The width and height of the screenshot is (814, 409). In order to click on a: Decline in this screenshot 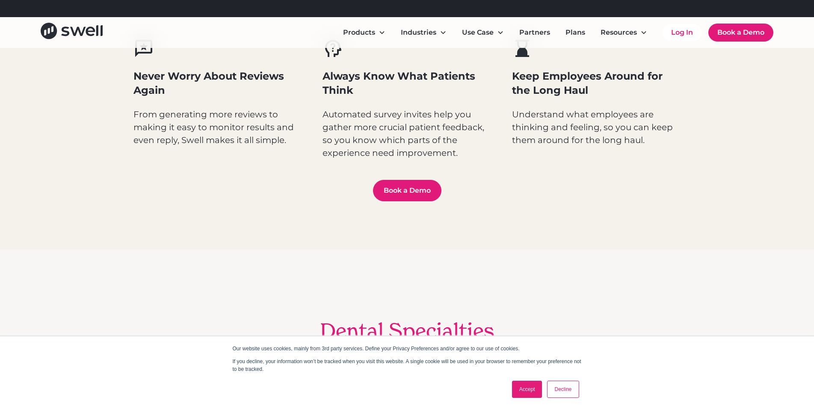, I will do `click(563, 389)`.